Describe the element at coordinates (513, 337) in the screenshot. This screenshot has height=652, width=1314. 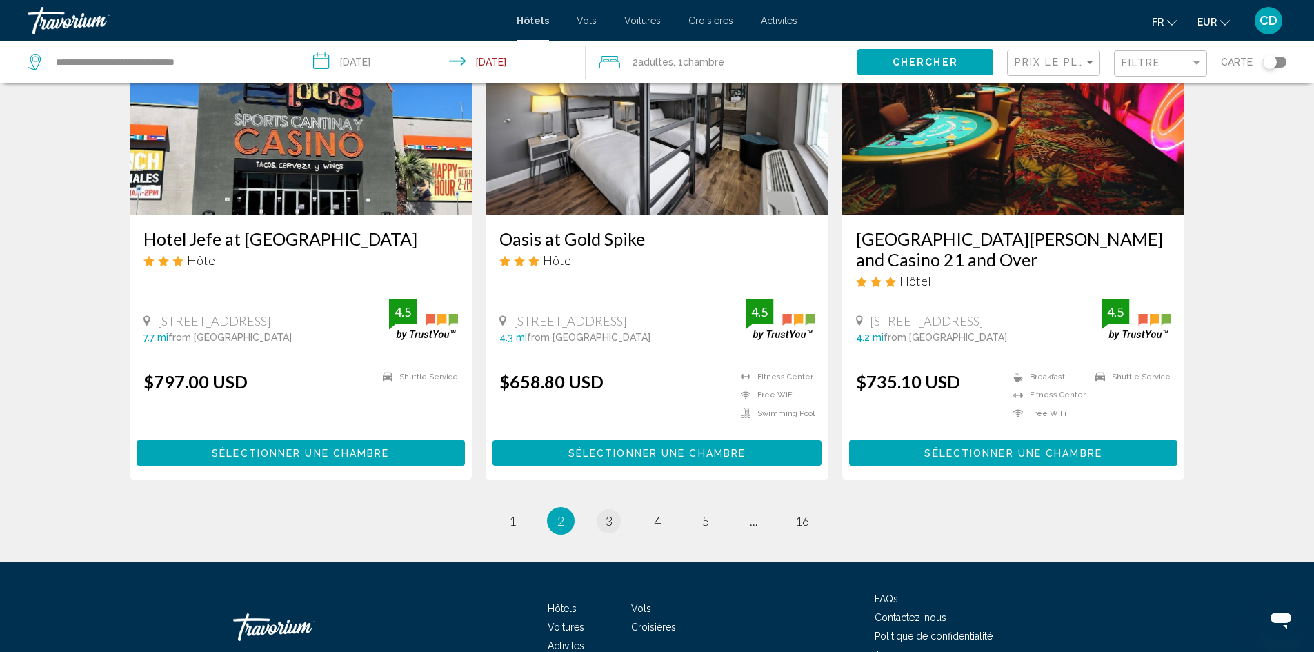
I see `span: 4.3 mi` at that location.